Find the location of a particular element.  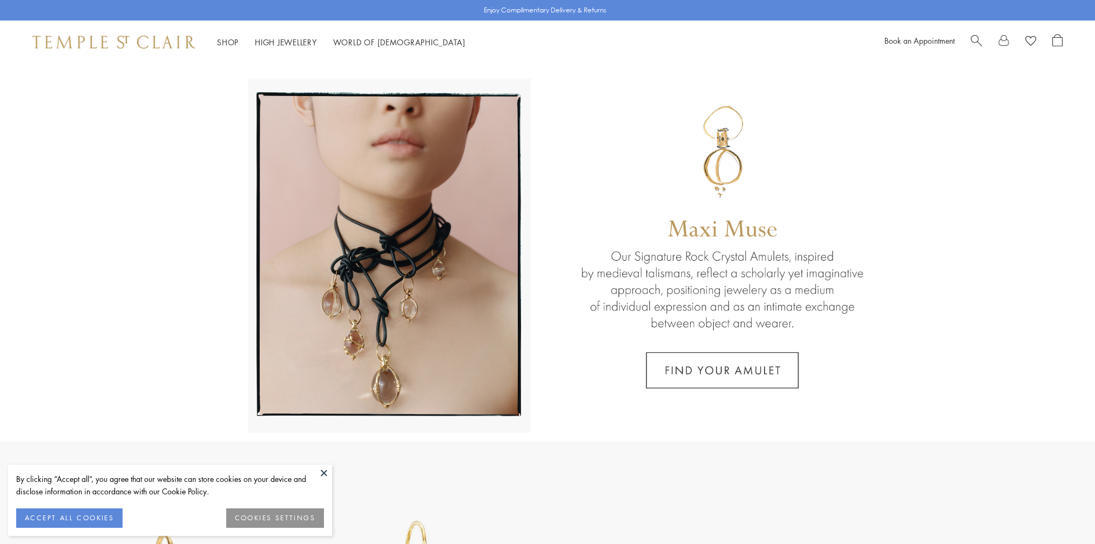

a: Book an Appointment is located at coordinates (919, 40).